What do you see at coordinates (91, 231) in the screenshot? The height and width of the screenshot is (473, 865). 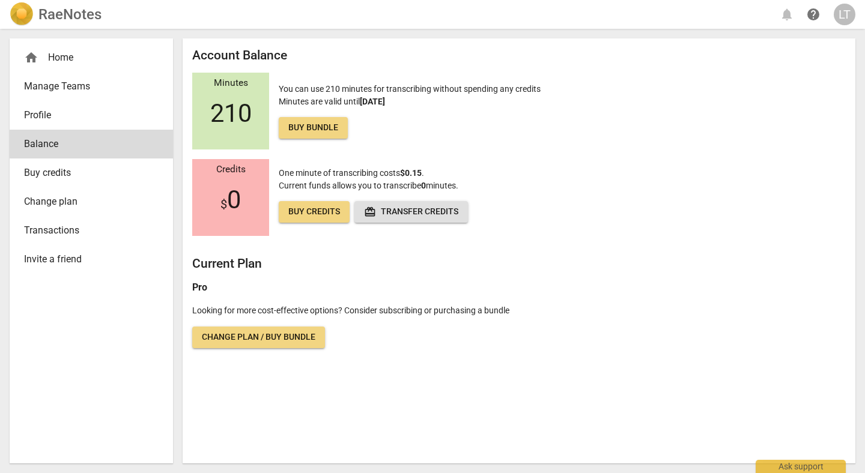 I see `a: Transactions` at bounding box center [91, 231].